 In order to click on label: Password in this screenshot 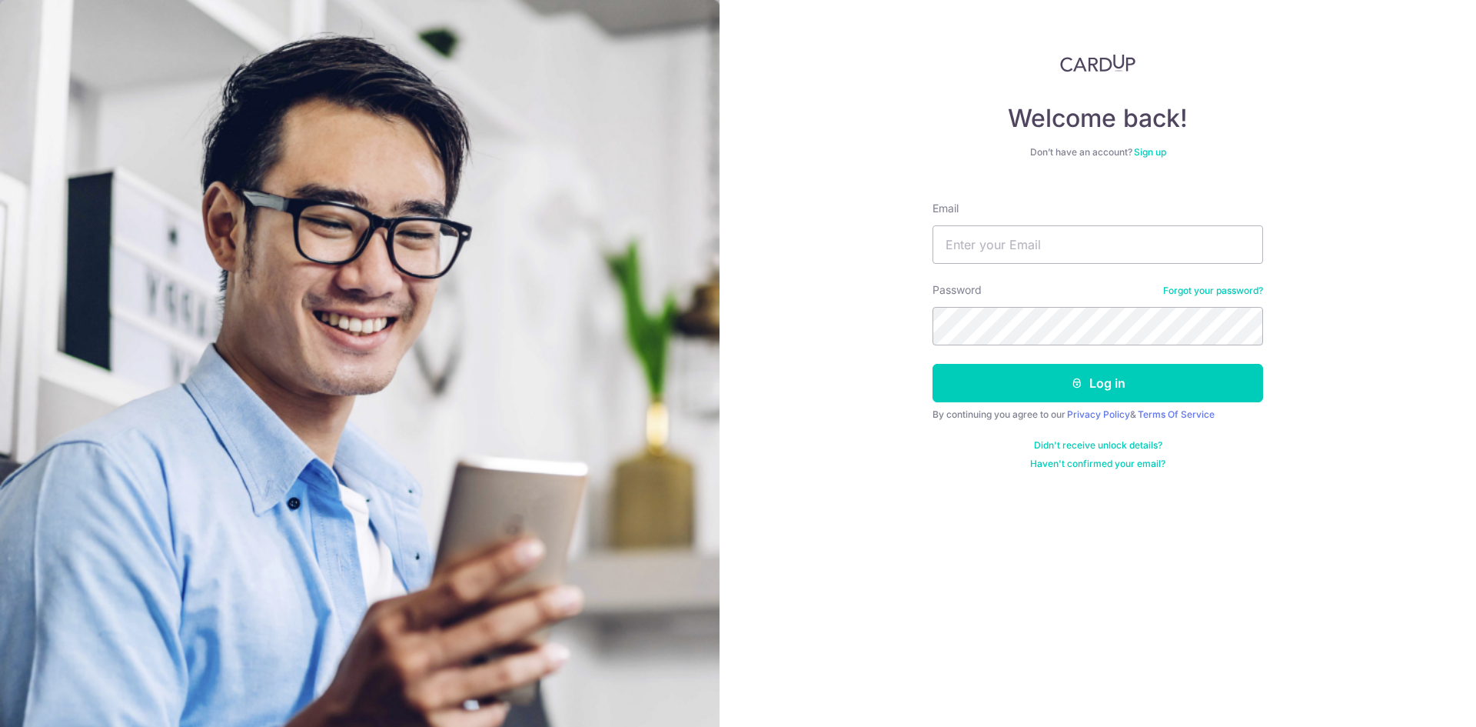, I will do `click(957, 290)`.